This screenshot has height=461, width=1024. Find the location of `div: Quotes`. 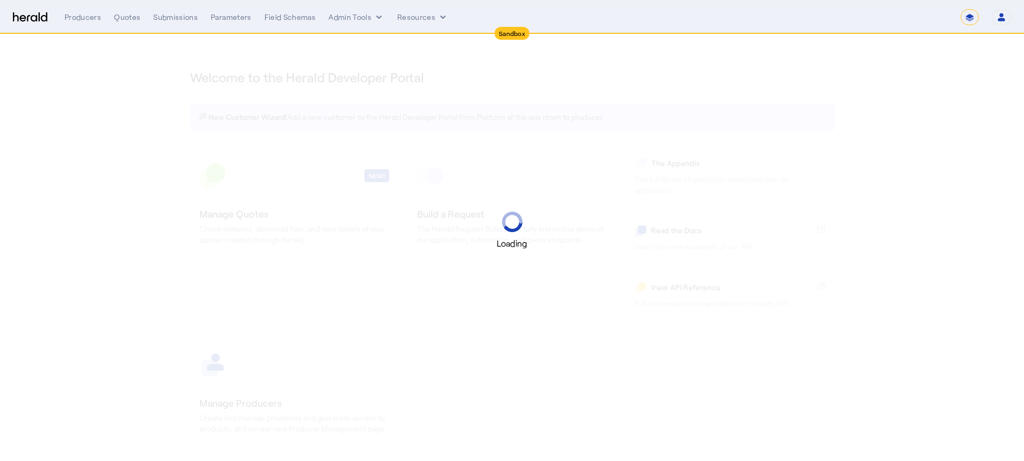

div: Quotes is located at coordinates (127, 17).